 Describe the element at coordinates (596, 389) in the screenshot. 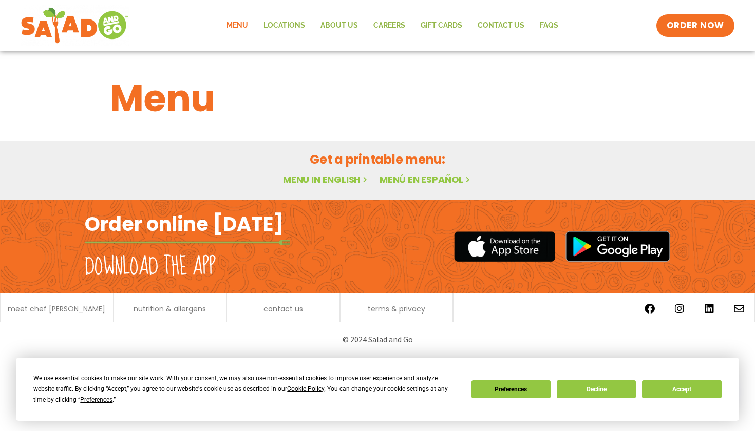

I see `button: Decline` at that location.